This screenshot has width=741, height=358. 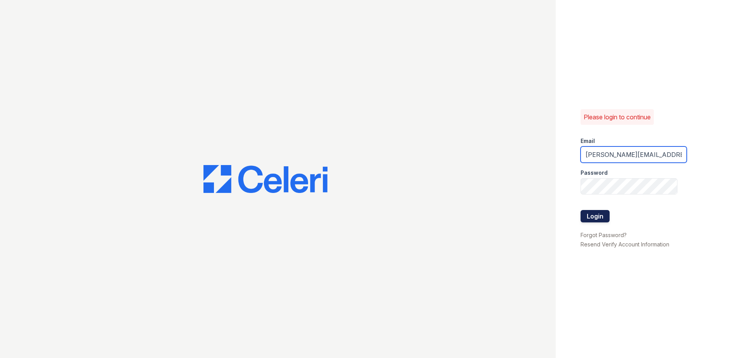 I want to click on a: Resend Verify Account Information, so click(x=625, y=244).